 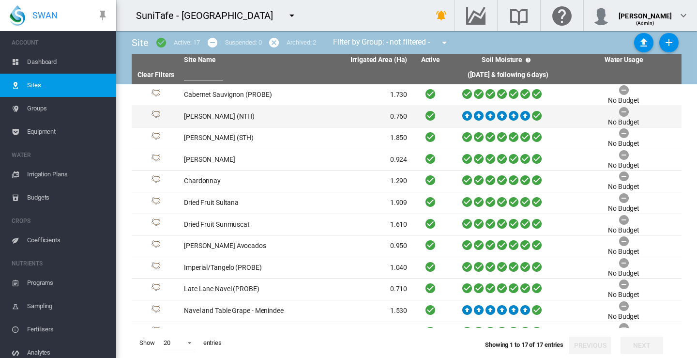 I want to click on img: SWAN-Landscape-Logo-Colour-drop.png, so click(x=17, y=15).